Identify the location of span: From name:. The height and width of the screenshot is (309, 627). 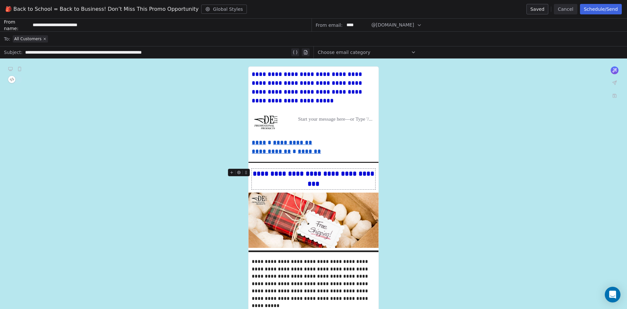
(17, 25).